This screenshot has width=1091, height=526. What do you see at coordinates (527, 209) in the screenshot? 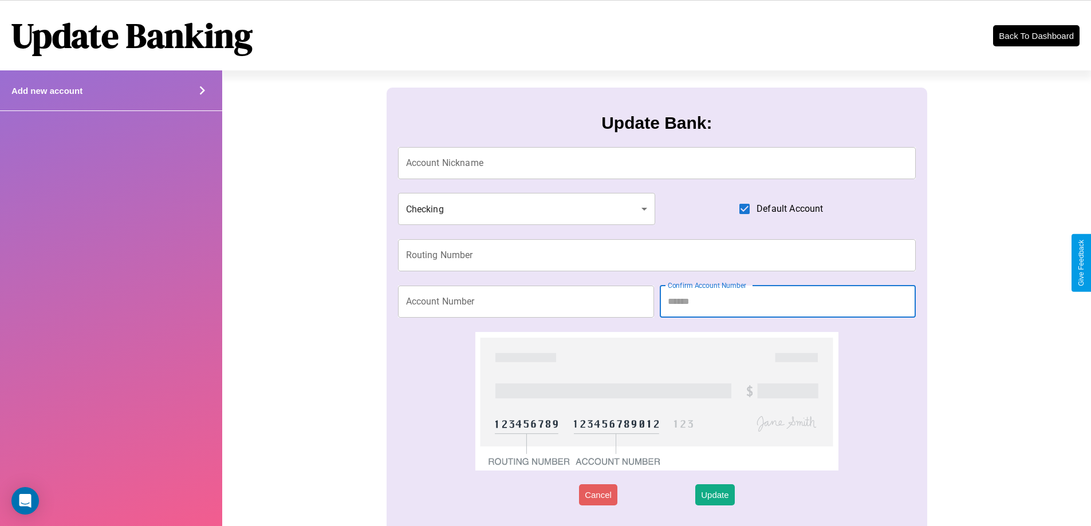
I see `div: Checking` at bounding box center [527, 209].